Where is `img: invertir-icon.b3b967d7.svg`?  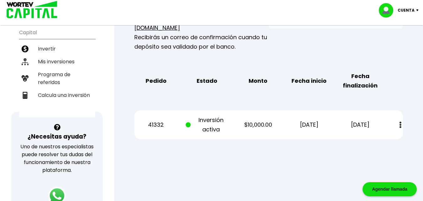 img: invertir-icon.b3b967d7.svg is located at coordinates (25, 49).